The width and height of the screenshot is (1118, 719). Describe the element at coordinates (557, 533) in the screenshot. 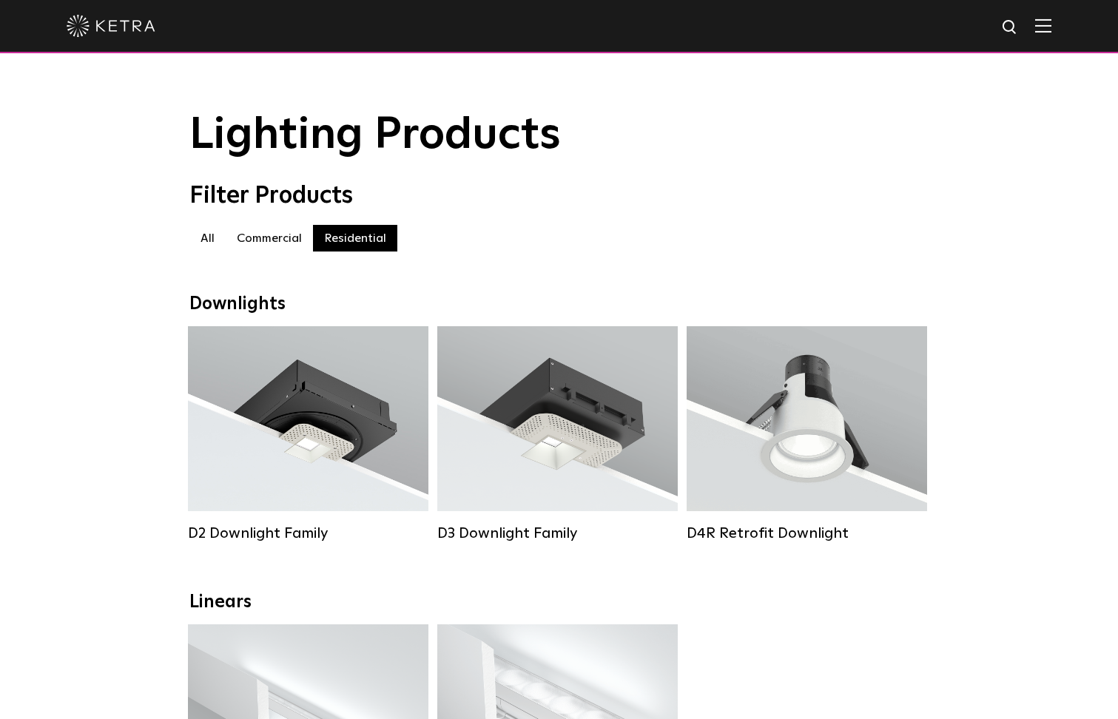

I see `div: D3 Downlight Family` at that location.